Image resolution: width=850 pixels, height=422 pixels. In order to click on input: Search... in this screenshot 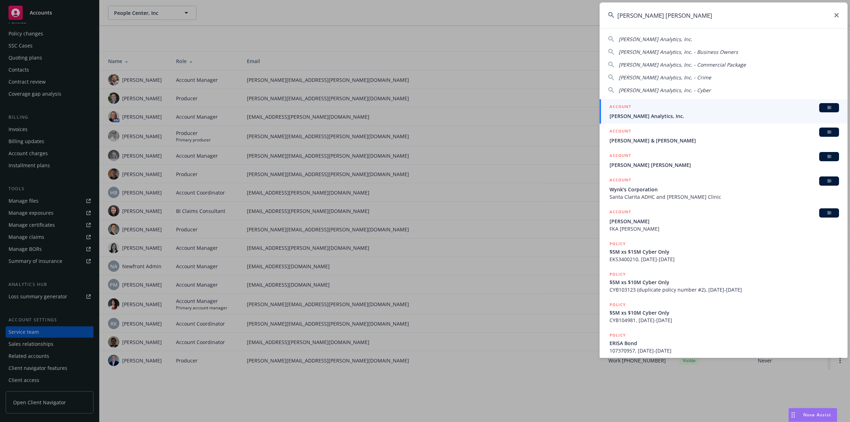, I will do `click(724, 15)`.